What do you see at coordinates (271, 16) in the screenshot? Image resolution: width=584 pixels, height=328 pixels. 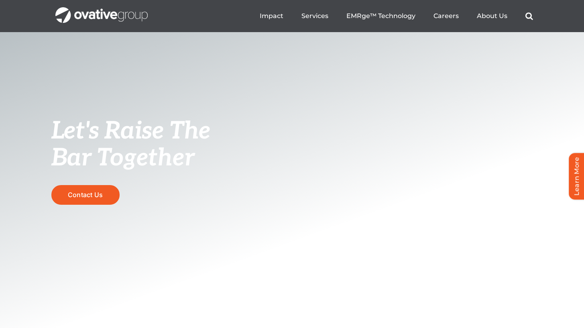 I see `span: Impact` at bounding box center [271, 16].